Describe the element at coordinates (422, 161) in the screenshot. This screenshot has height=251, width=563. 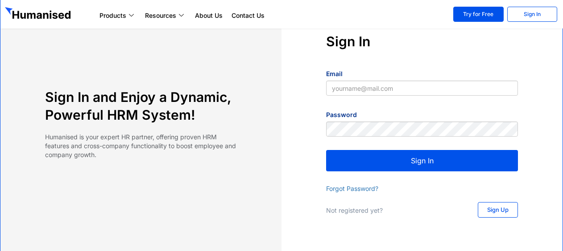
I see `button: Sign In` at that location.